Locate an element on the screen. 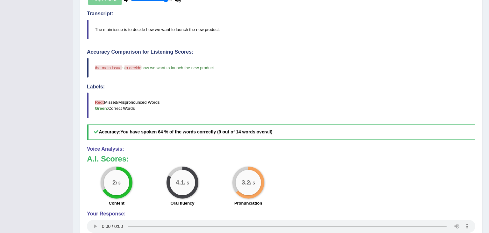 The width and height of the screenshot is (489, 233). big: 2 is located at coordinates (114, 182).